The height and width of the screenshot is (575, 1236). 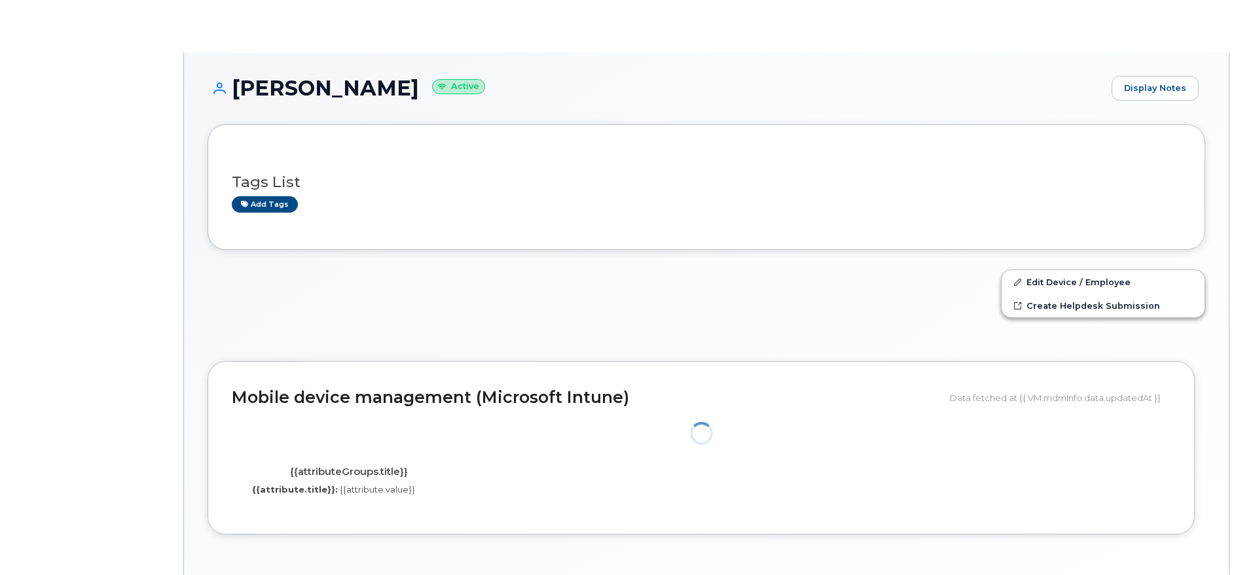 What do you see at coordinates (295, 490) in the screenshot?
I see `label: {{attribute.title}}:` at bounding box center [295, 490].